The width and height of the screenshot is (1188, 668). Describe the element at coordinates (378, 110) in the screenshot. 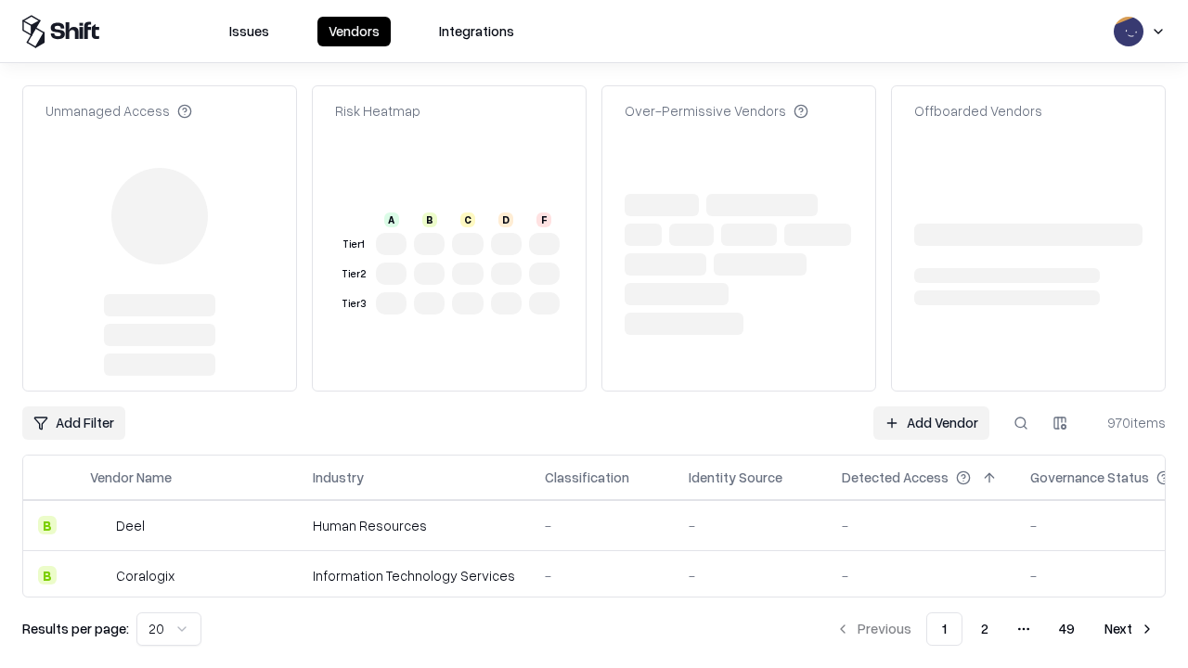

I see `div: Risk Heatmap` at that location.